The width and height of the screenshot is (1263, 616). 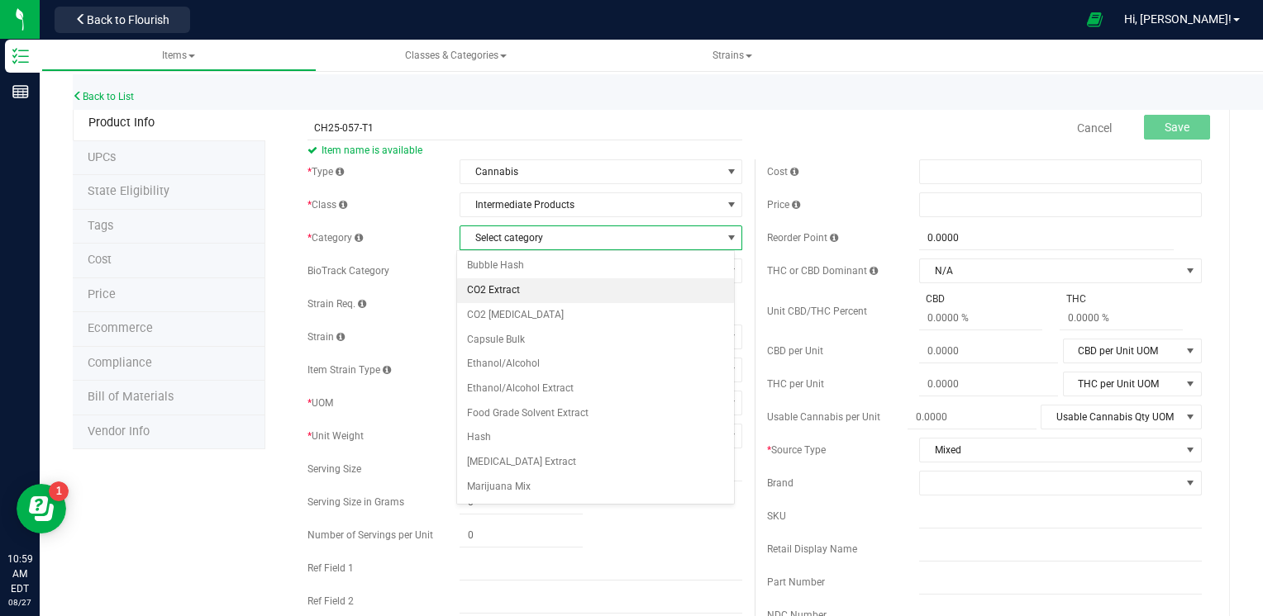 I want to click on span: Open Ecommerce Menu, so click(x=1094, y=19).